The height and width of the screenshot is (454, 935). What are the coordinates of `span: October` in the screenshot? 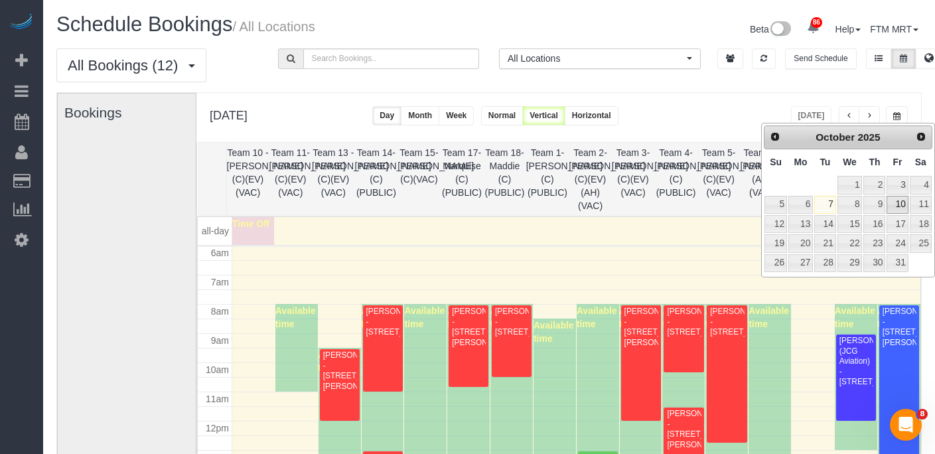 It's located at (835, 137).